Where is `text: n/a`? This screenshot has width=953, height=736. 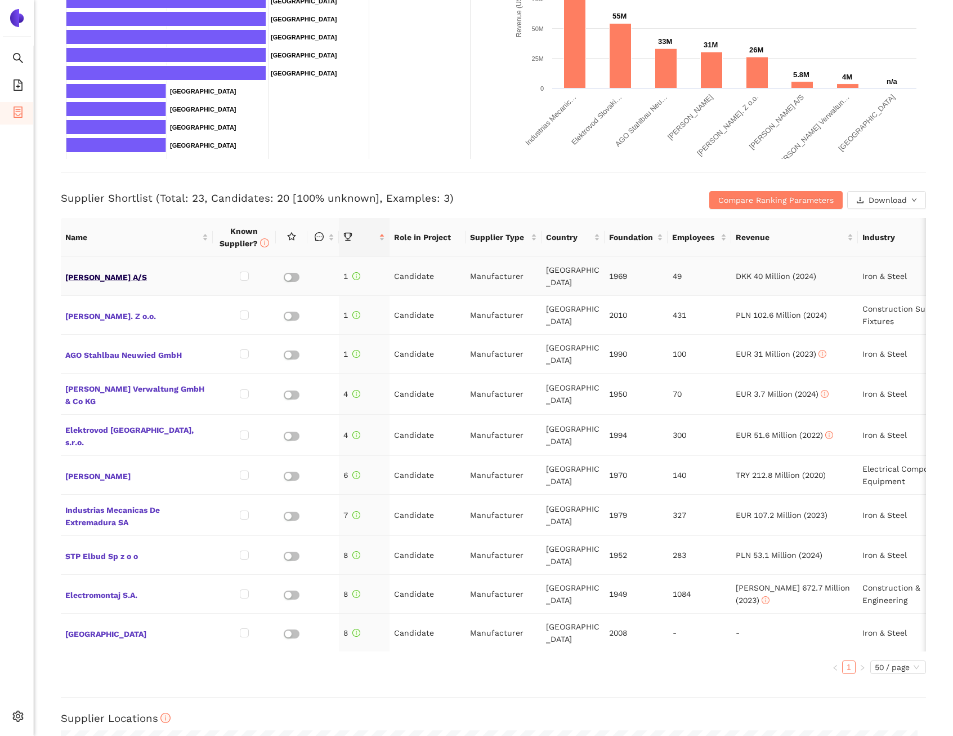
text: n/a is located at coordinates (893, 81).